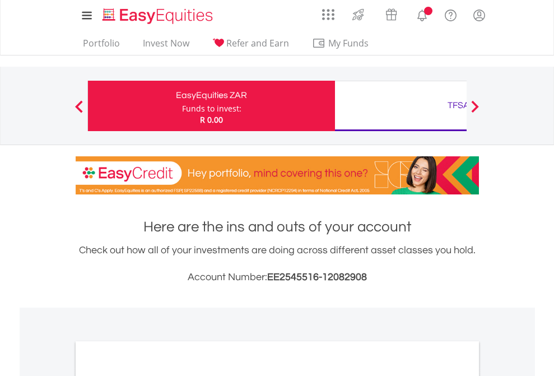 The image size is (554, 376). Describe the element at coordinates (277, 227) in the screenshot. I see `h1: Here are the ins and outs of your account` at that location.